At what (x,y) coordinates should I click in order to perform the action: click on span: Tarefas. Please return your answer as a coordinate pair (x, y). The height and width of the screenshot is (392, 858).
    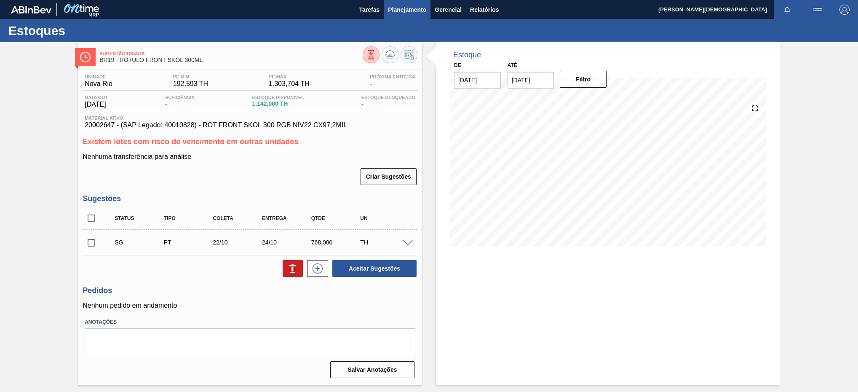
    Looking at the image, I should click on (369, 10).